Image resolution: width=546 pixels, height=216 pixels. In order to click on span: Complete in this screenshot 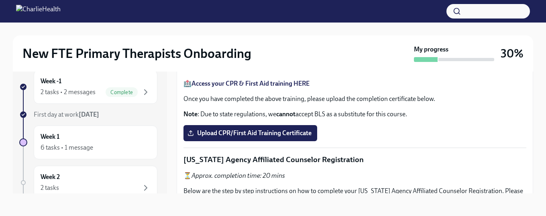, I will do `click(122, 92)`.